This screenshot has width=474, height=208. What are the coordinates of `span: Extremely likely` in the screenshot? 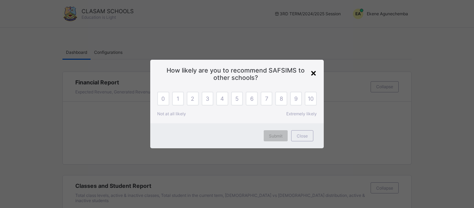 It's located at (301, 113).